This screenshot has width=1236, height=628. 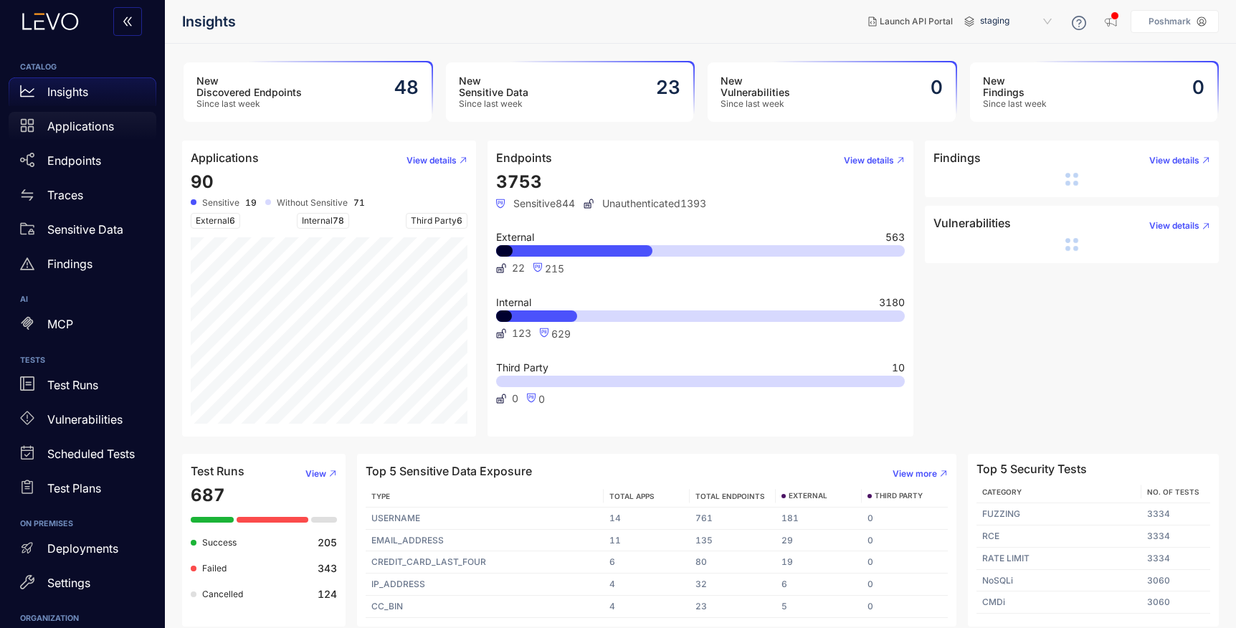 I want to click on h3: New Vulnerabilities, so click(x=755, y=87).